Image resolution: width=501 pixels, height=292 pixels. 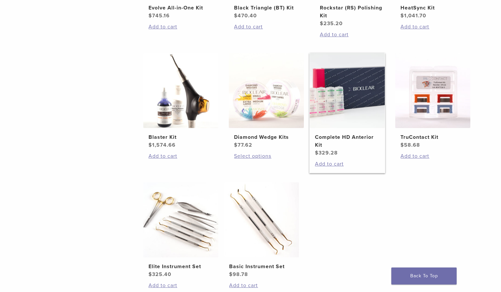 What do you see at coordinates (348, 141) in the screenshot?
I see `h2: Complete HD Anterior Kit` at bounding box center [348, 141].